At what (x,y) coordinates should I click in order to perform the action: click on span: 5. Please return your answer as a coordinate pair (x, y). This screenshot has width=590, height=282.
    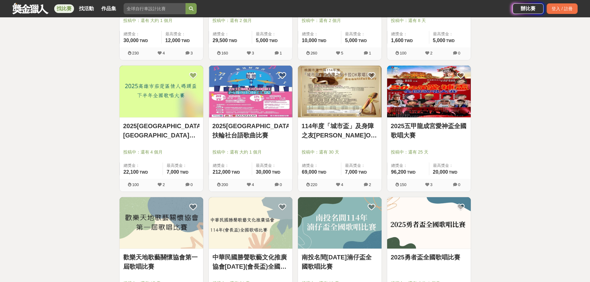
    Looking at the image, I should click on (342, 53).